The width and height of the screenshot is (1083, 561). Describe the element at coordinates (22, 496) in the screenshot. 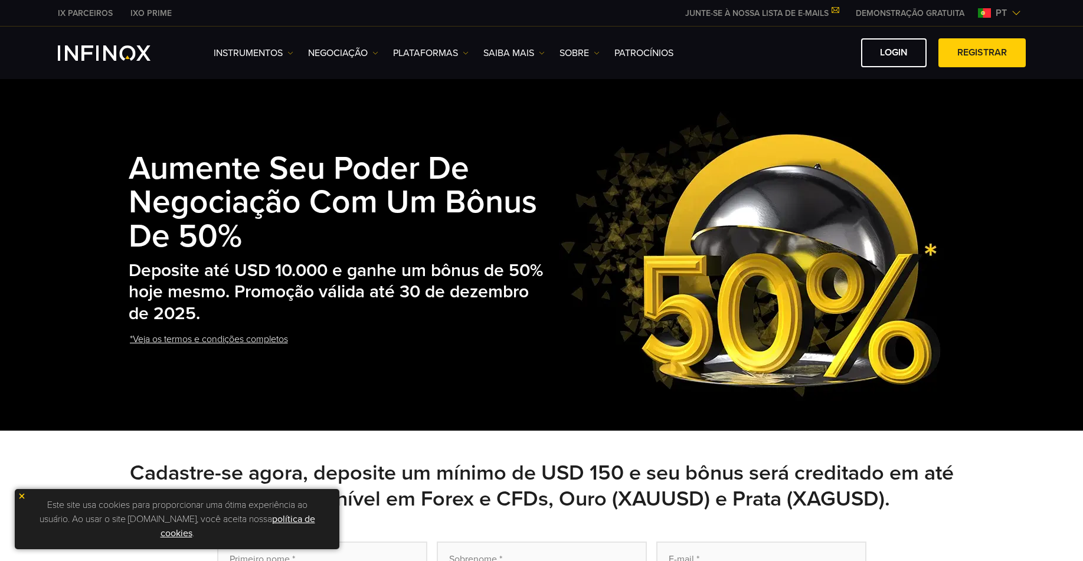

I see `img: yellow close icon` at that location.